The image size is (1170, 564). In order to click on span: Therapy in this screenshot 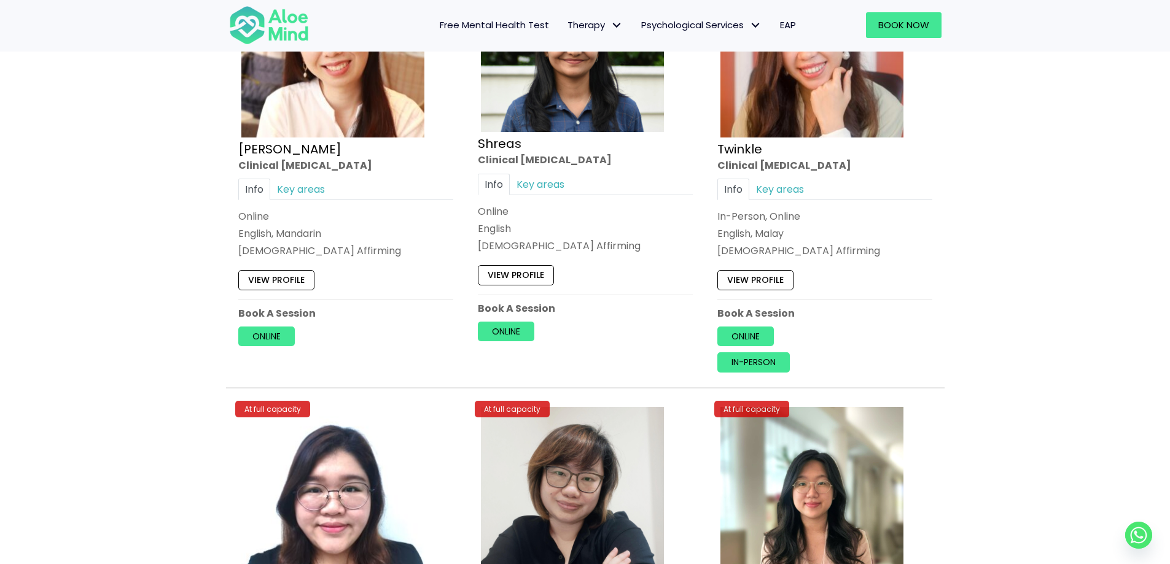, I will do `click(595, 25)`.